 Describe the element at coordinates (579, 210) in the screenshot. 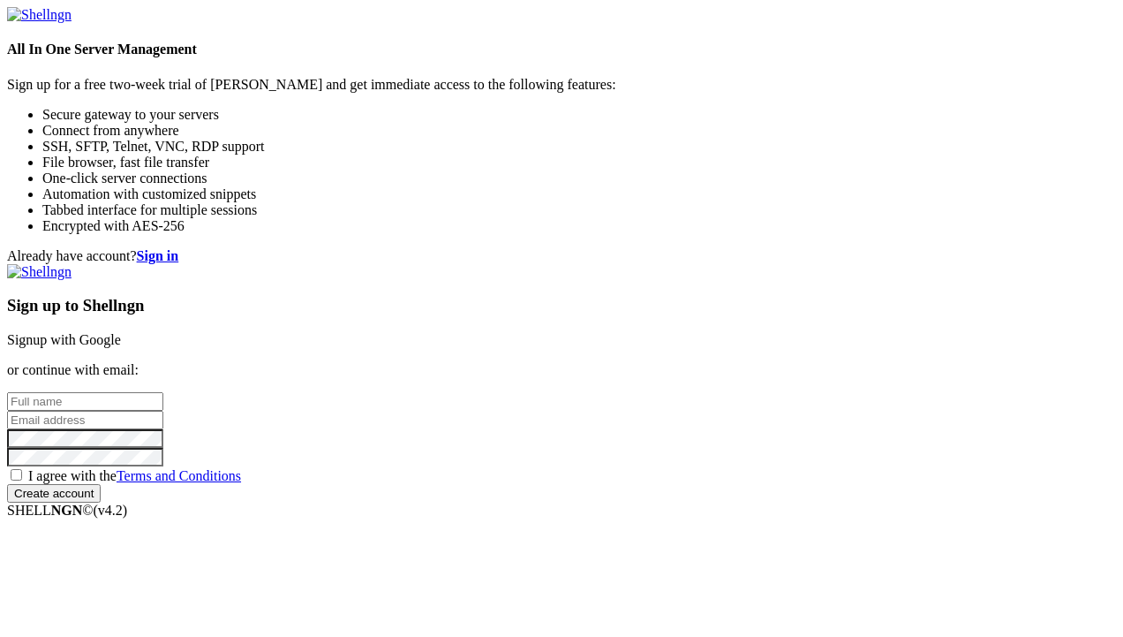

I see `li: Tabbed interface for multiple sessions` at that location.